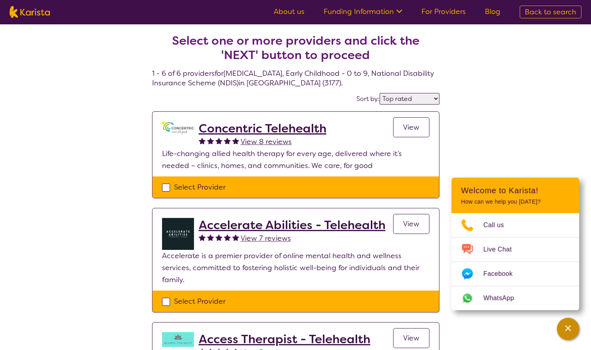 The width and height of the screenshot is (591, 350). I want to click on a: Web link opens in a new tab., so click(515, 298).